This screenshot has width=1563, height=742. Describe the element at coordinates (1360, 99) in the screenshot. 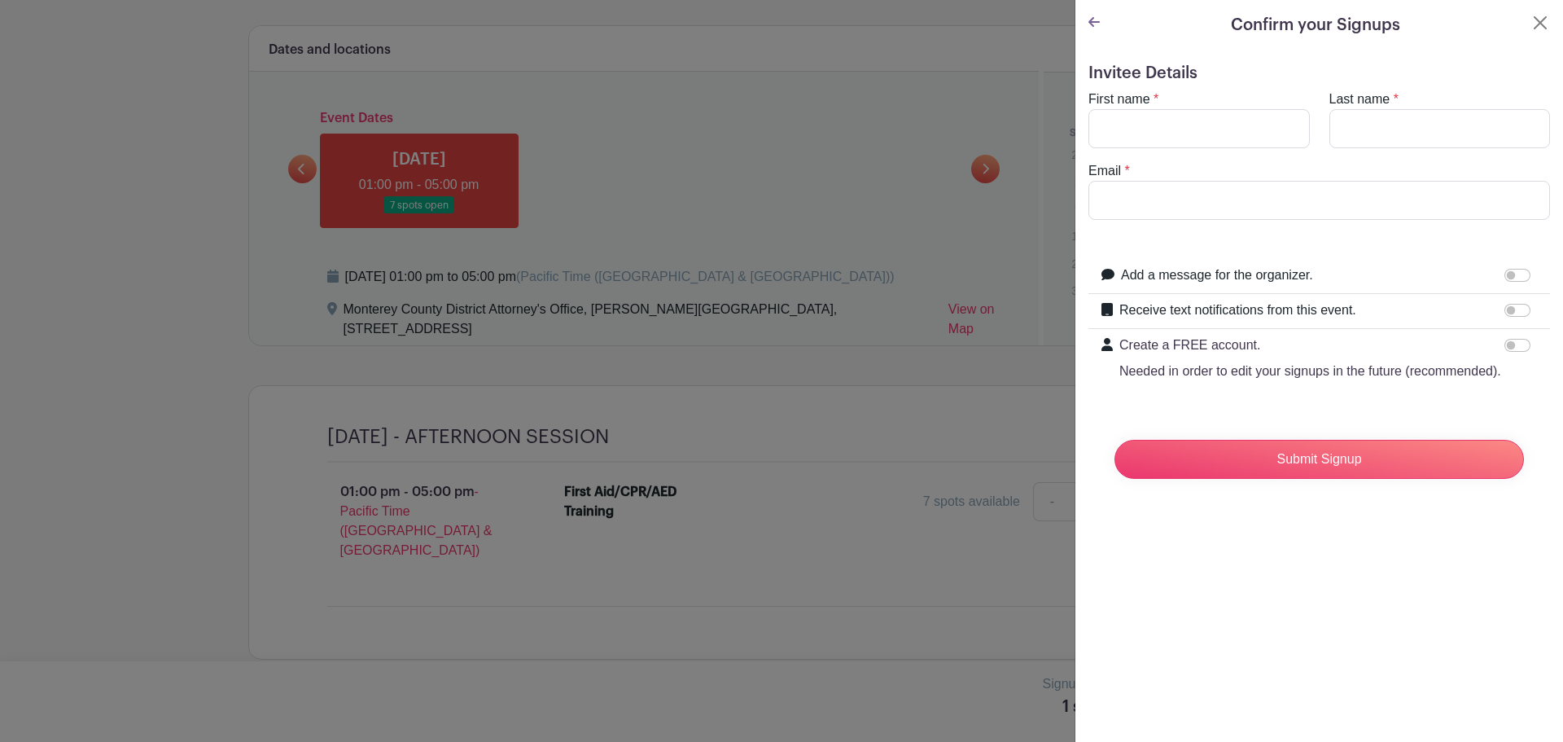

I see `label: Last name` at that location.